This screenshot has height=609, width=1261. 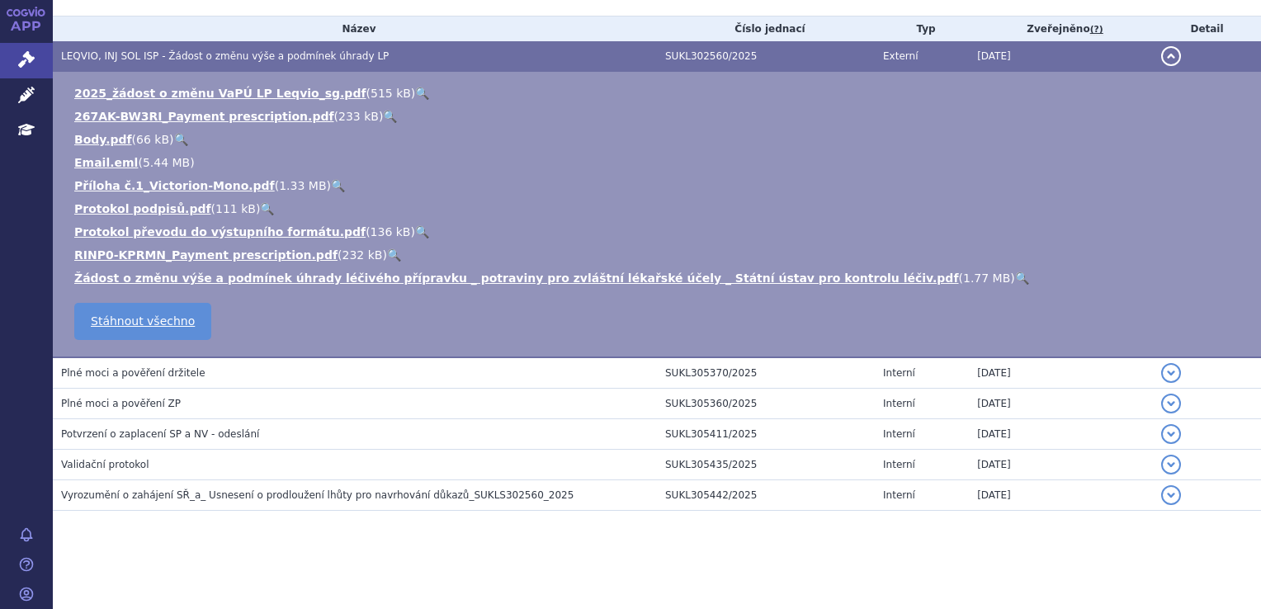 I want to click on td: SUKL305442/2025, so click(x=766, y=495).